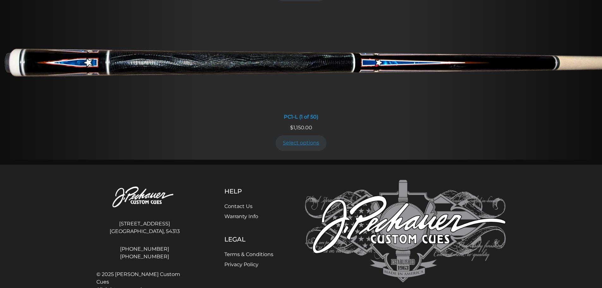 The height and width of the screenshot is (288, 602). Describe the element at coordinates (249, 191) in the screenshot. I see `h5: Help` at that location.